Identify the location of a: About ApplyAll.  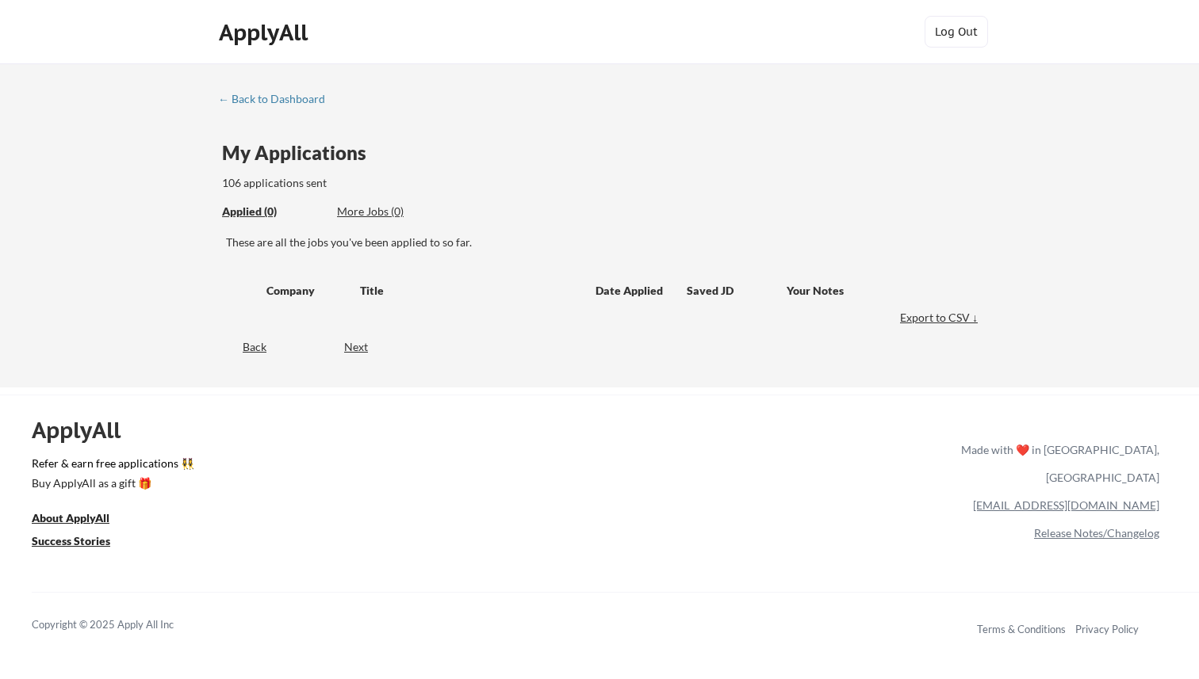
(82, 519).